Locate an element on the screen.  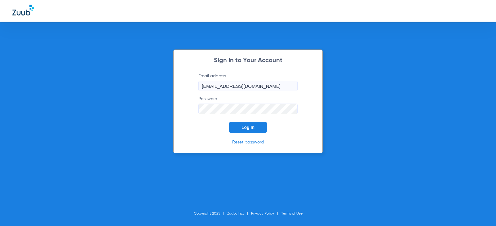
a: Privacy Policy is located at coordinates (262, 214).